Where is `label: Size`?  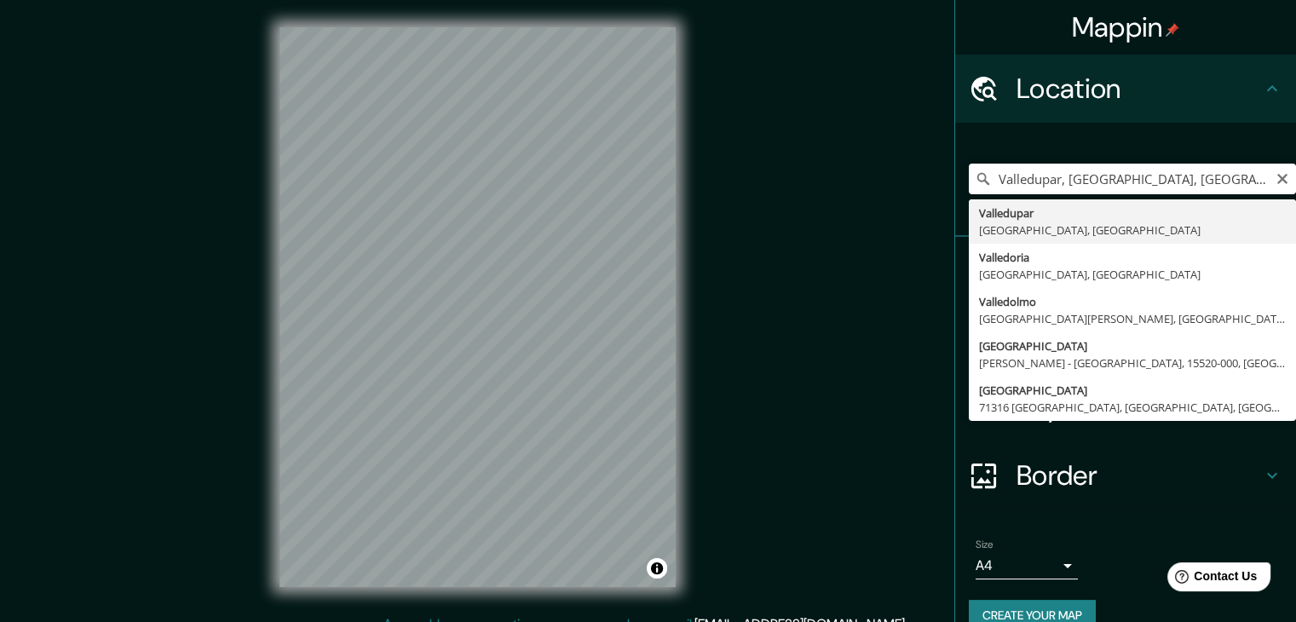 label: Size is located at coordinates (984, 544).